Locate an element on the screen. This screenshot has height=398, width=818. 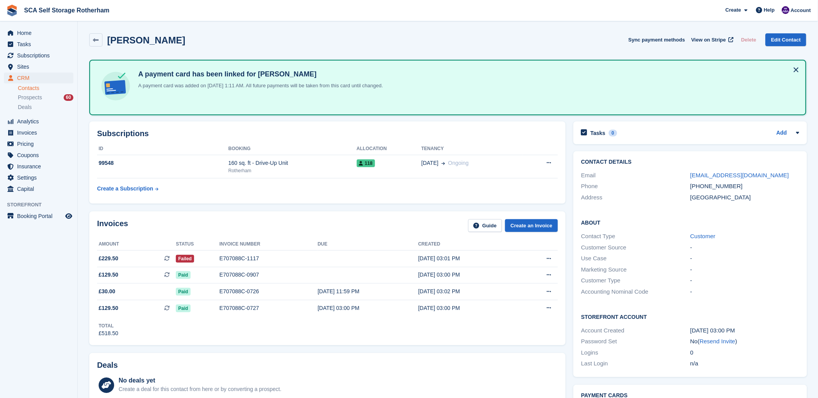
th: Due is located at coordinates (368, 245).